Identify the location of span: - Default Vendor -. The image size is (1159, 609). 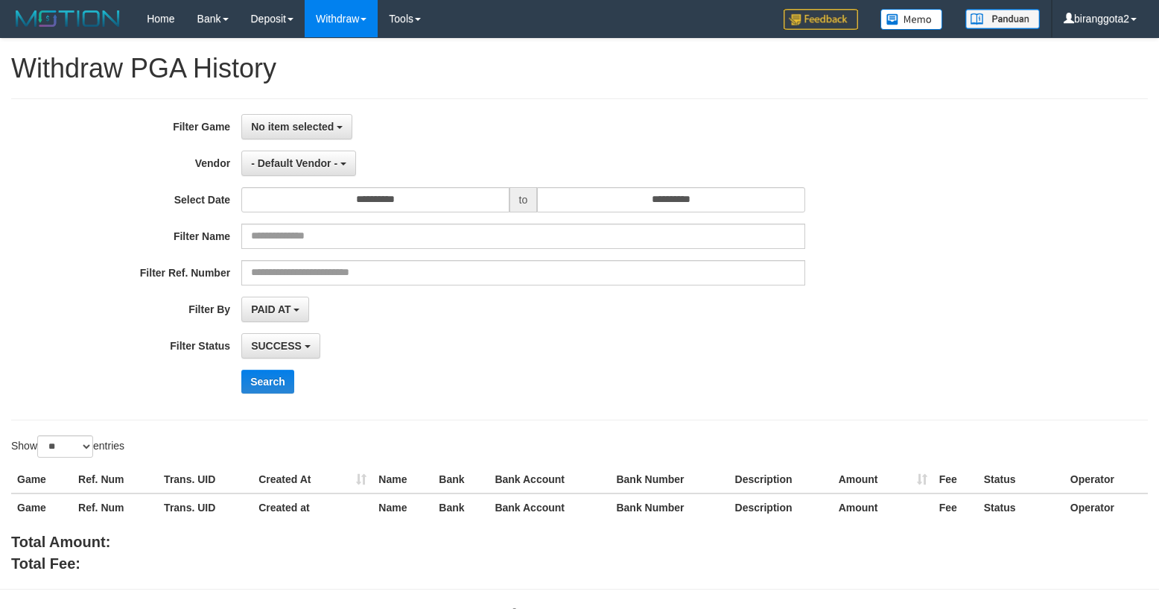
(294, 163).